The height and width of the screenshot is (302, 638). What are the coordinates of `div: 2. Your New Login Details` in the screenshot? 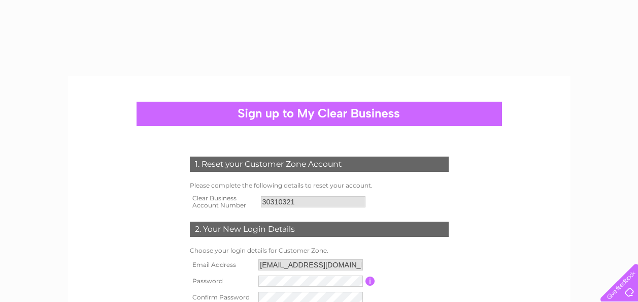 It's located at (319, 229).